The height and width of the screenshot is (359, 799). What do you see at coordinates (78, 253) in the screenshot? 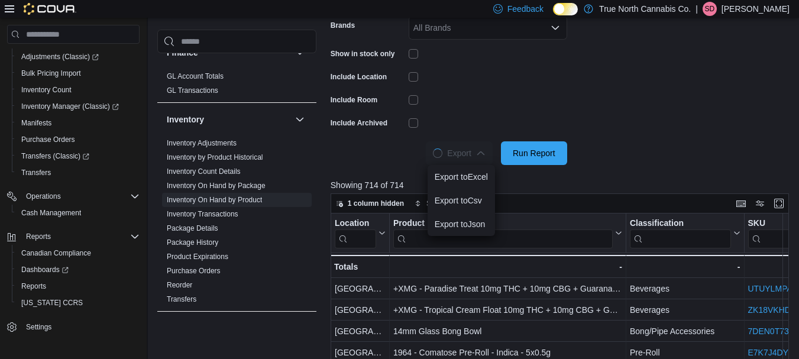
I see `span: Canadian Compliance` at bounding box center [78, 253].